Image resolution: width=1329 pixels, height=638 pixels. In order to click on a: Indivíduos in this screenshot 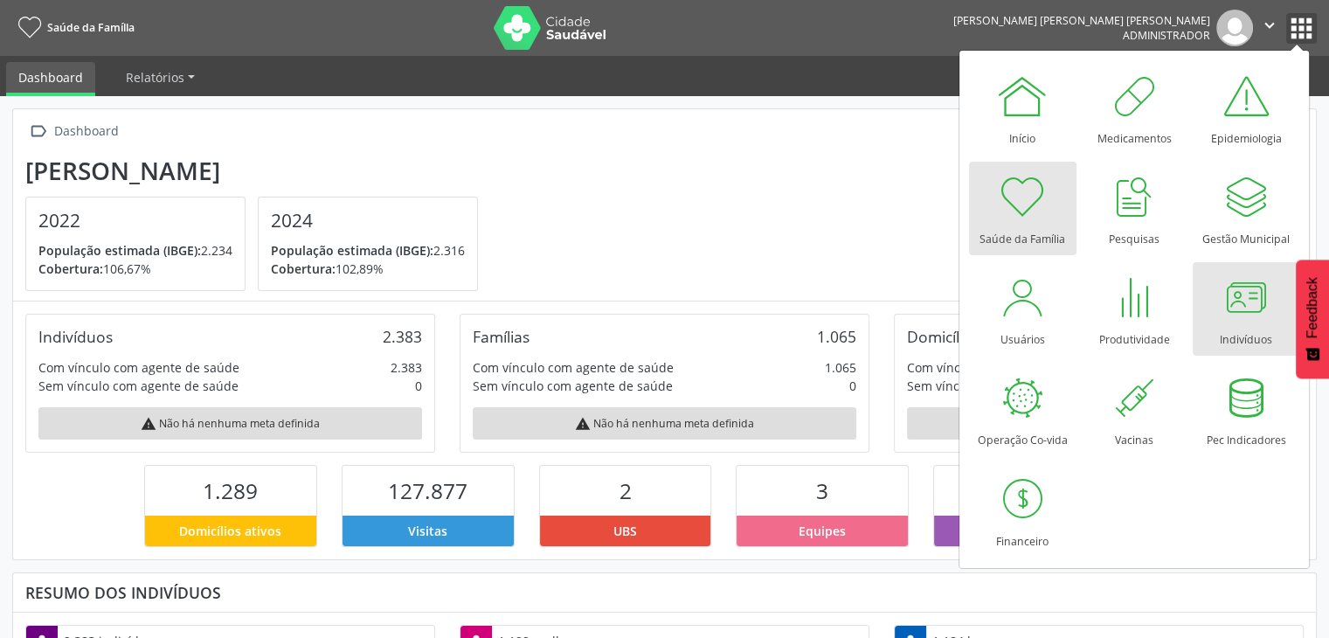, I will do `click(1246, 308)`.